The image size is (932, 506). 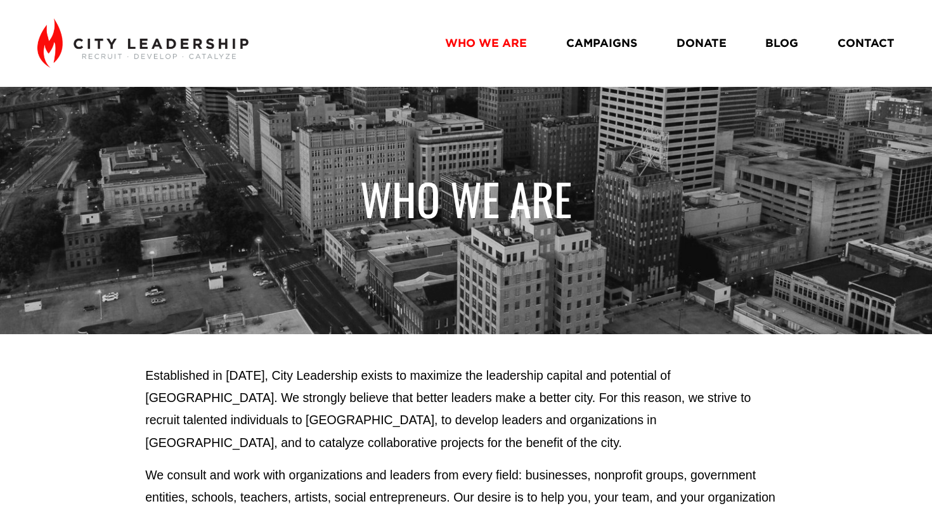 I want to click on img: City Leadership - Recruit. Develop. Catalyze., so click(x=143, y=43).